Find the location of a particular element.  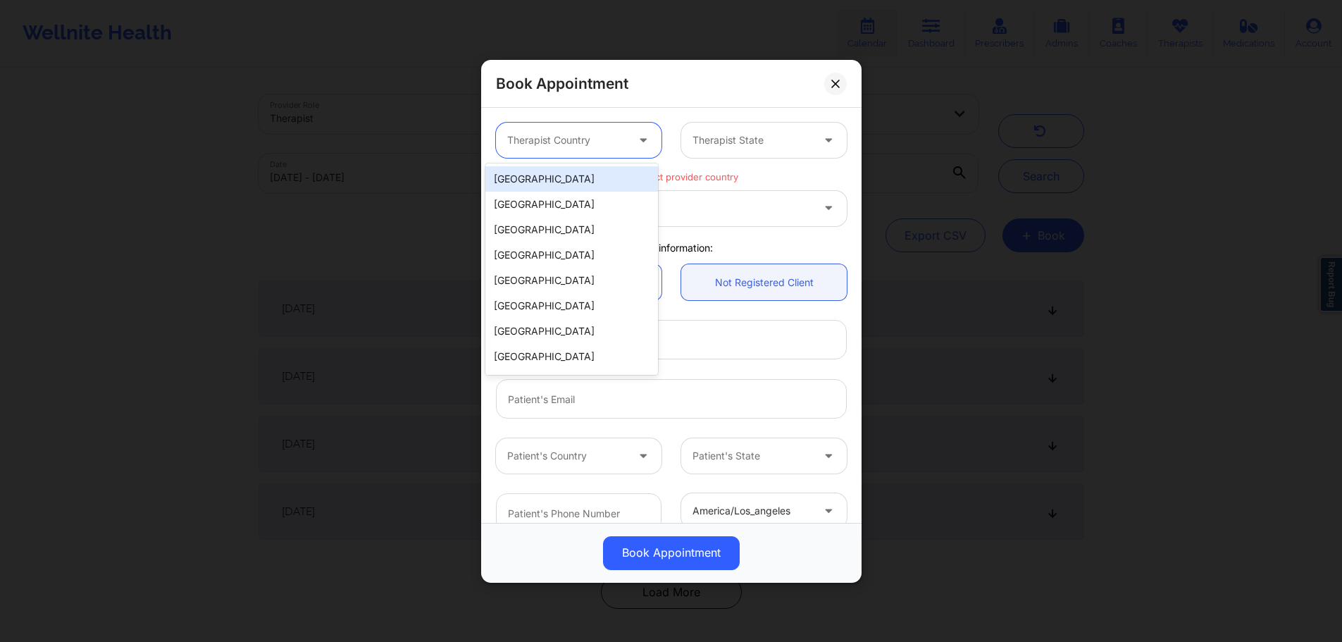

input: Enter Patient's Full Name is located at coordinates (671, 339).